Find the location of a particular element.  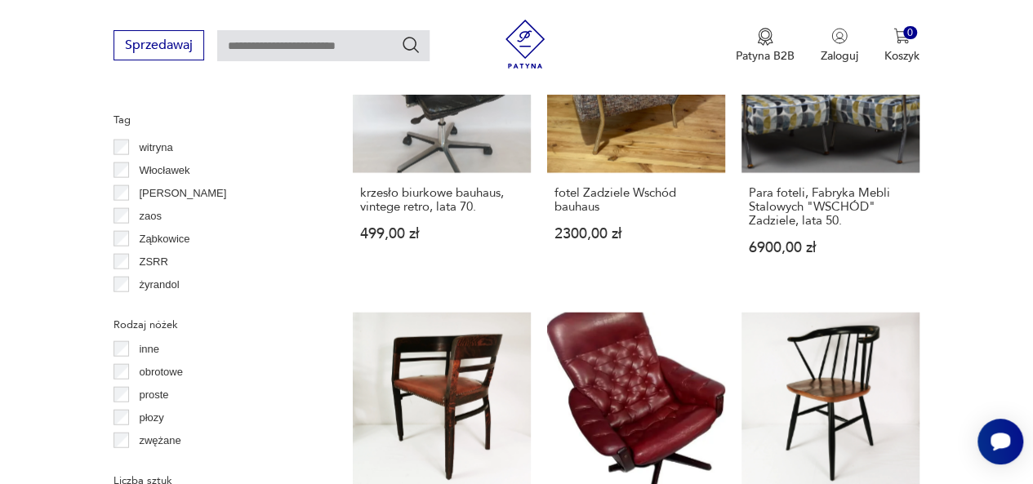

a: Ikona medaluPatyna B2B is located at coordinates (765, 46).